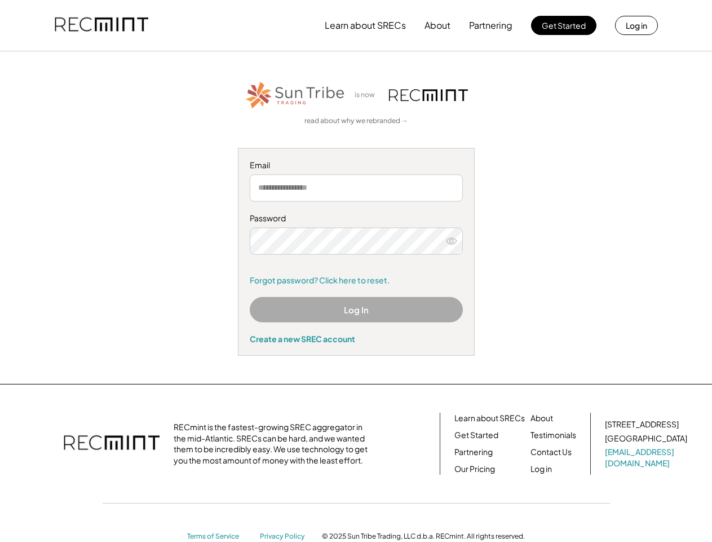 The height and width of the screenshot is (542, 712). What do you see at coordinates (551, 452) in the screenshot?
I see `a: Contact Us` at bounding box center [551, 452].